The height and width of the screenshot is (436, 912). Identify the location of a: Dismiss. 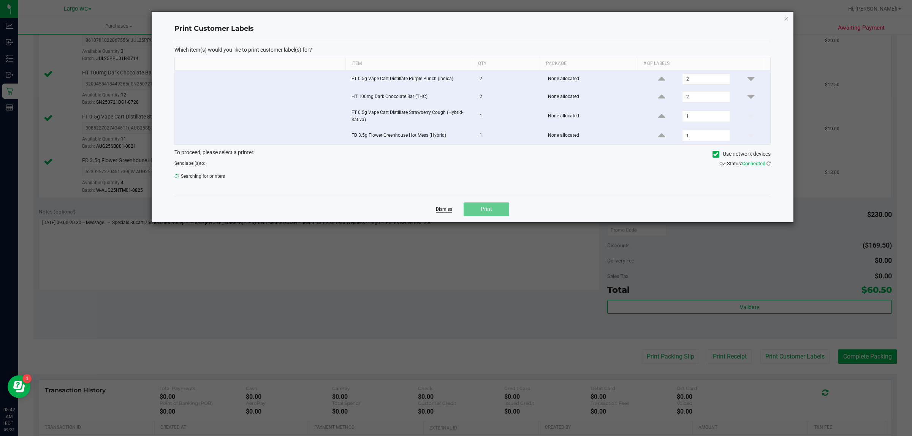
(444, 209).